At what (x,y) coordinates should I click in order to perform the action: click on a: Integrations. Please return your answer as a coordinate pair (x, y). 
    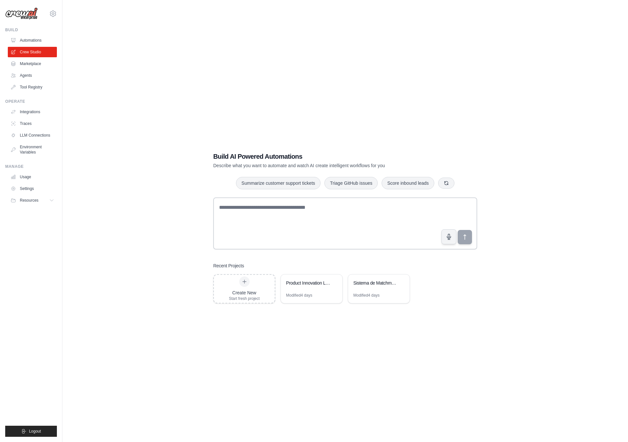
    Looking at the image, I should click on (32, 112).